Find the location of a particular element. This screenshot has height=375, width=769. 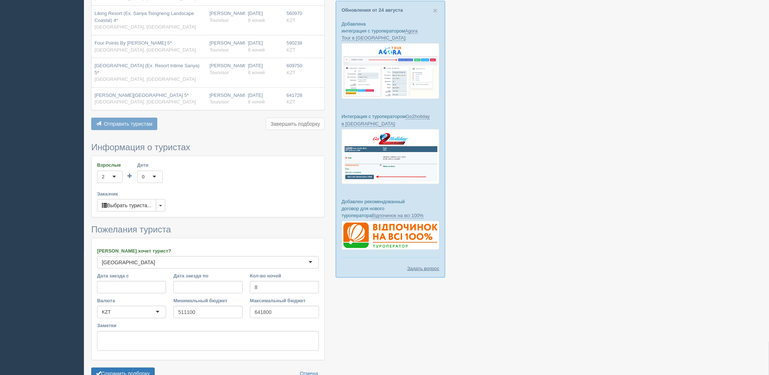

label: Дети is located at coordinates (150, 165).